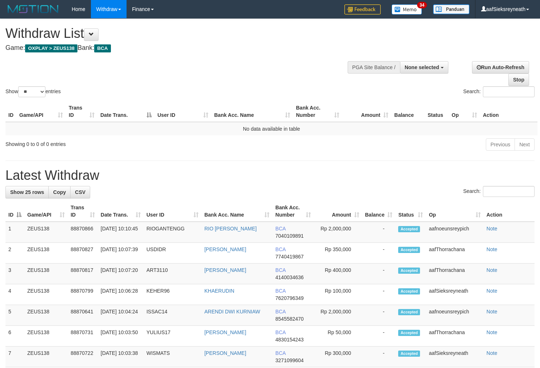 This screenshot has width=540, height=368. What do you see at coordinates (172, 274) in the screenshot?
I see `td: ART3110` at bounding box center [172, 274].